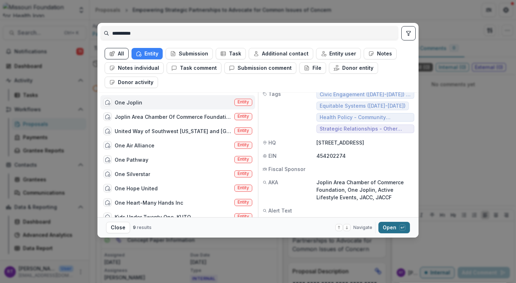 Image resolution: width=516 pixels, height=283 pixels. I want to click on div: One Silverstar, so click(132, 174).